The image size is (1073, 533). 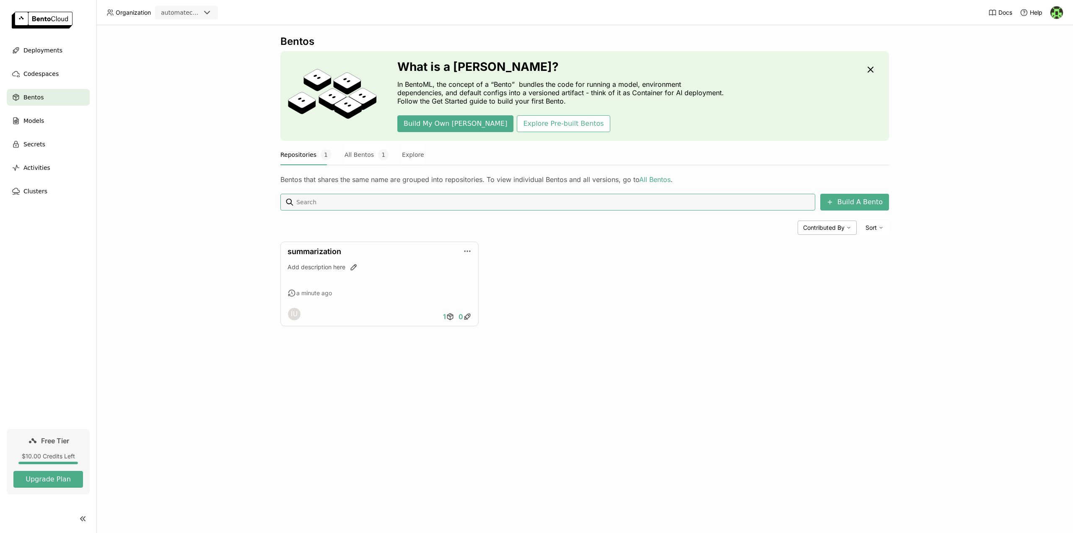 What do you see at coordinates (48, 97) in the screenshot?
I see `a: Bentos` at bounding box center [48, 97].